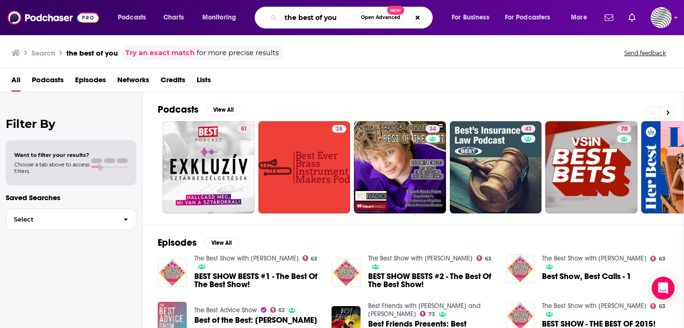 Image resolution: width=684 pixels, height=328 pixels. Describe the element at coordinates (661, 18) in the screenshot. I see `span: Logged in as OriginalStrategies` at that location.